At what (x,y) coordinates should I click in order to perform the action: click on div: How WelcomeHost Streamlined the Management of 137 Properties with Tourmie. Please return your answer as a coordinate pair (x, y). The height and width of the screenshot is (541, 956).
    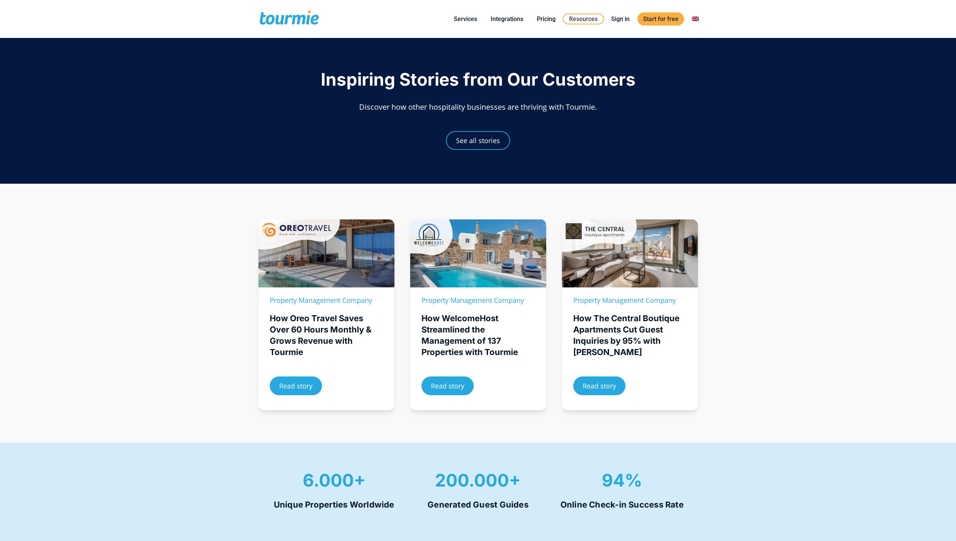
    Looking at the image, I should click on (478, 335).